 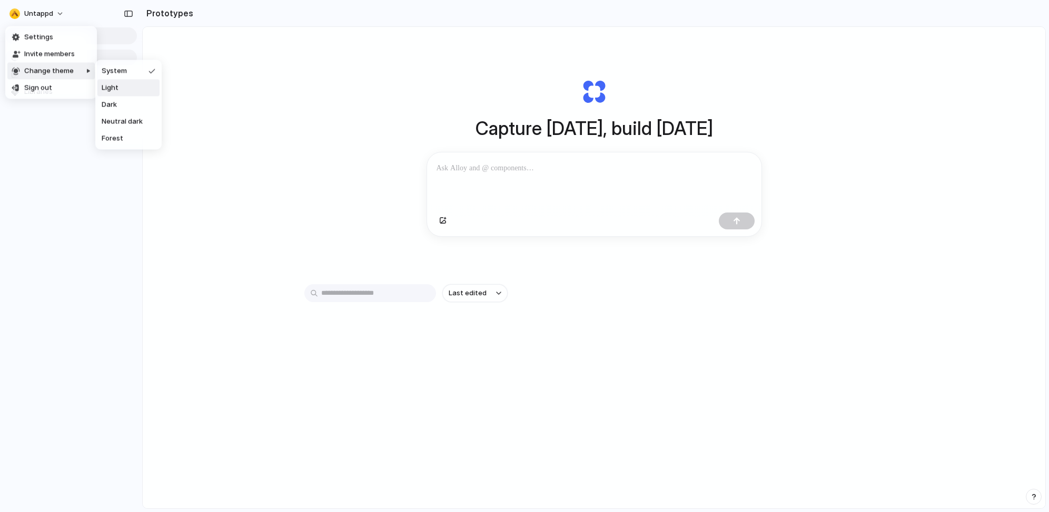 What do you see at coordinates (114, 71) in the screenshot?
I see `span: System` at bounding box center [114, 71].